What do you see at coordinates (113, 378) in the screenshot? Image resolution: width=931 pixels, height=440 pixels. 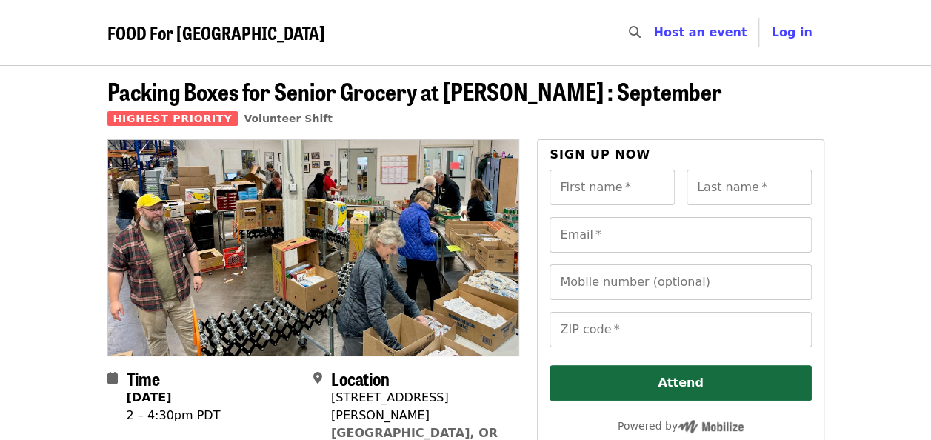 I see `i: calendar icon` at bounding box center [113, 378].